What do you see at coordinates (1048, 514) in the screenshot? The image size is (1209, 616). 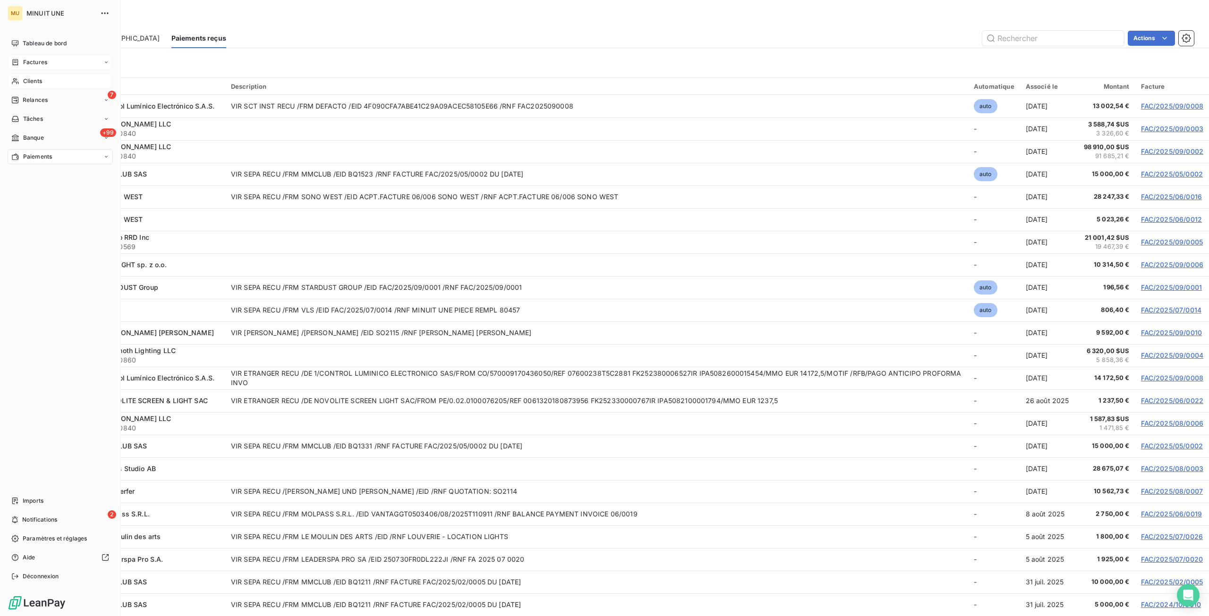 I see `td: 8 août 2025` at bounding box center [1048, 514].